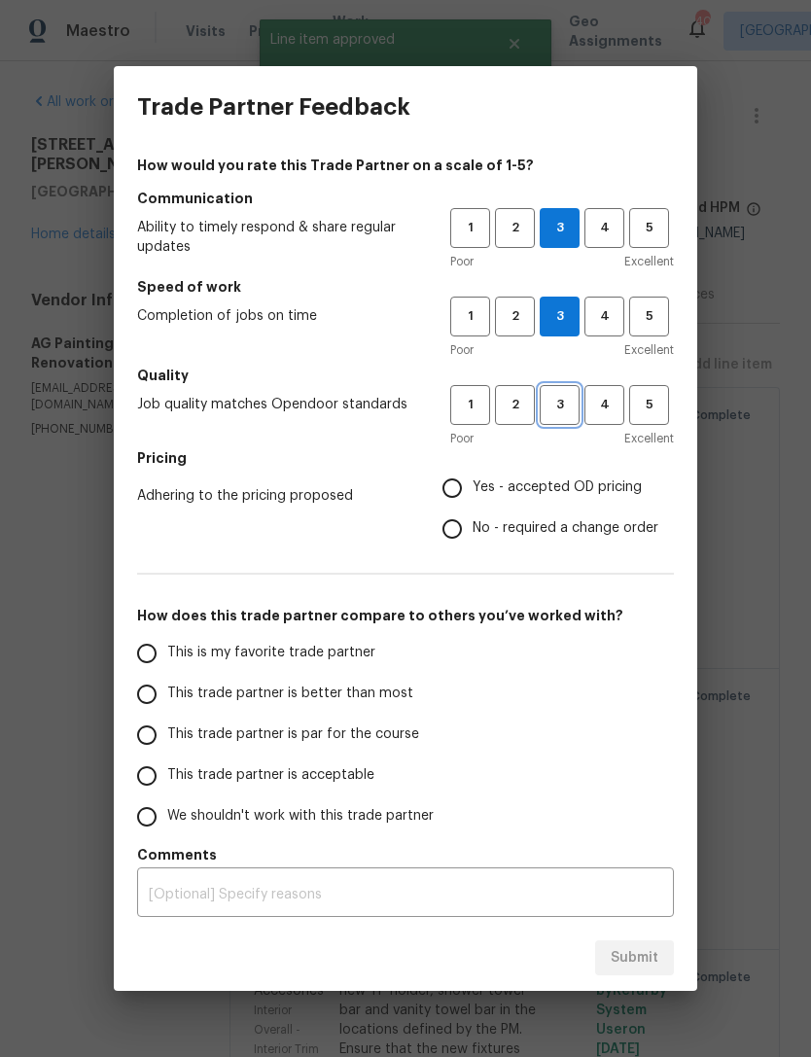 Image resolution: width=811 pixels, height=1057 pixels. What do you see at coordinates (273, 107) in the screenshot?
I see `h3: Trade Partner Feedback` at bounding box center [273, 107].